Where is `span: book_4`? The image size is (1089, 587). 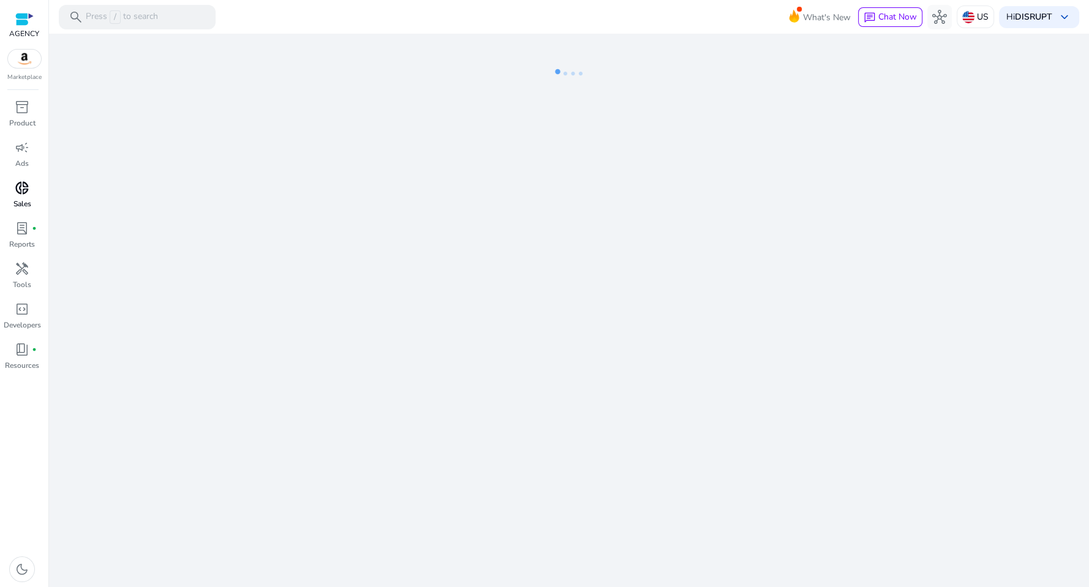
span: book_4 is located at coordinates (22, 350).